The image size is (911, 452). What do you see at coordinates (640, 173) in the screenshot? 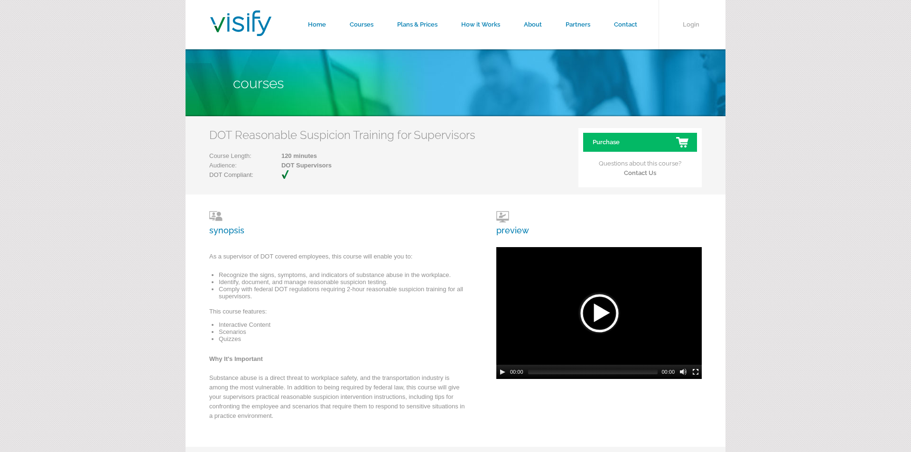
I see `a: Contact Us` at bounding box center [640, 173].